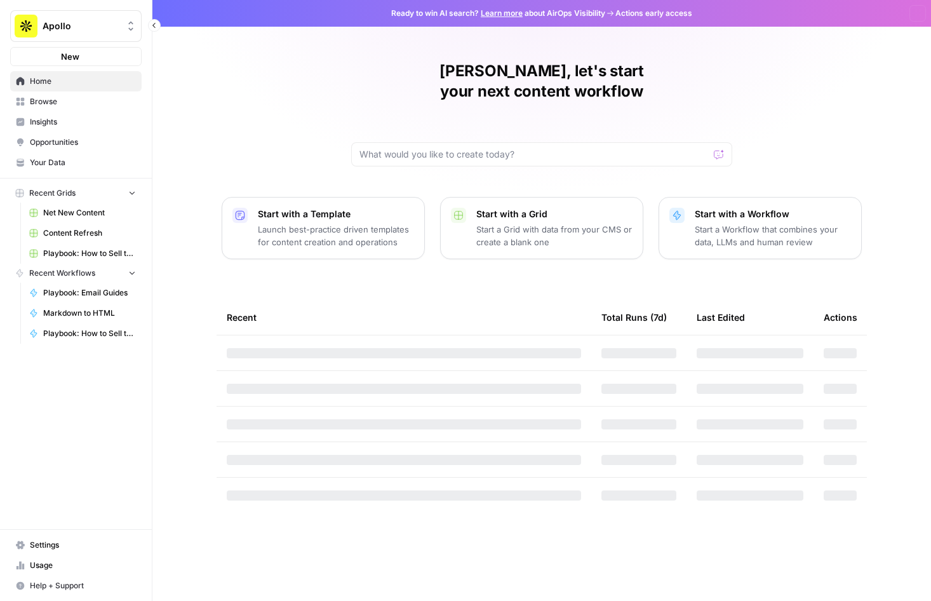  What do you see at coordinates (83, 333) in the screenshot?
I see `a: Playbook: How to Sell to "X" Roles` at bounding box center [83, 333].